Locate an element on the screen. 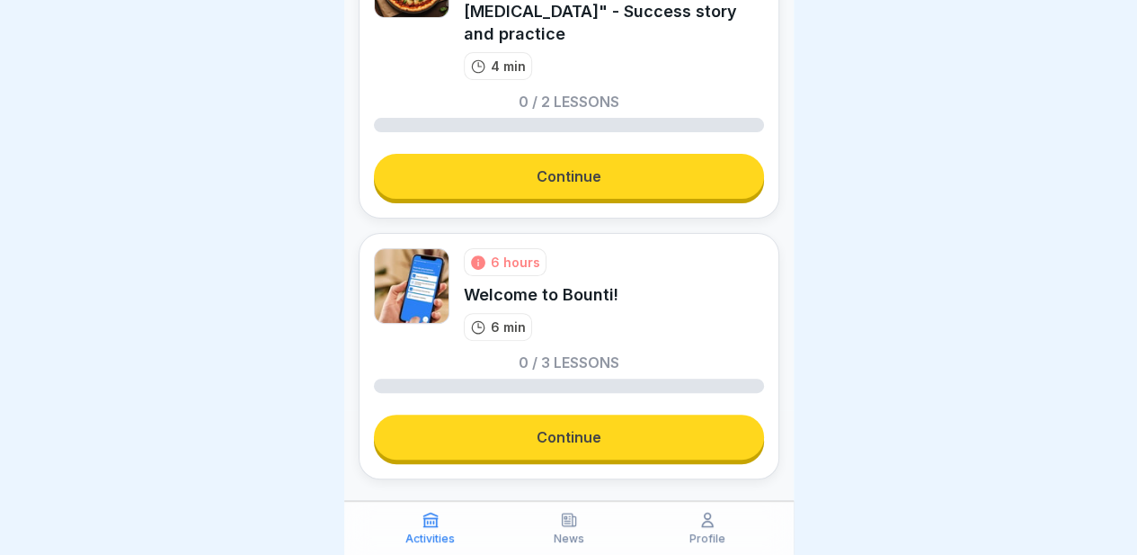  font: 0 / 2 lessons is located at coordinates (569, 102).